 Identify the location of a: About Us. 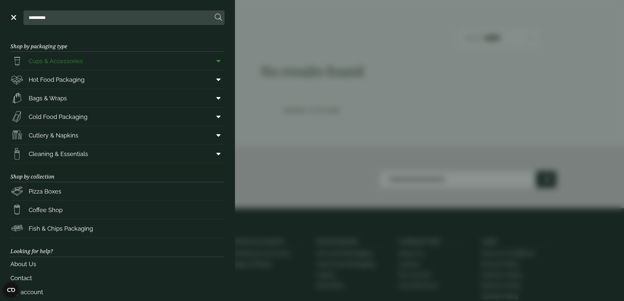
(117, 264).